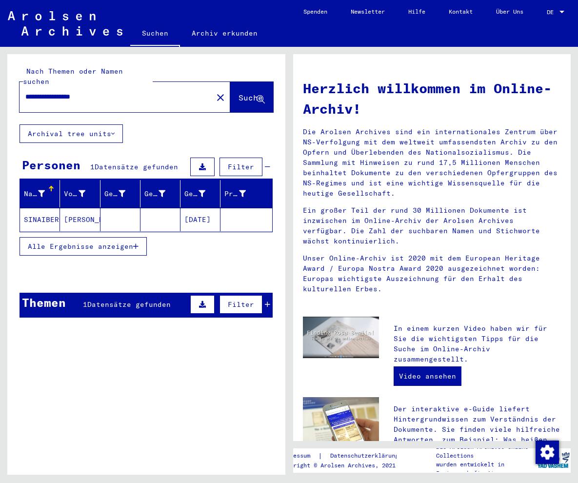  Describe the element at coordinates (486, 469) in the screenshot. I see `p: wurden entwickelt in Partnerschaft mit` at that location.